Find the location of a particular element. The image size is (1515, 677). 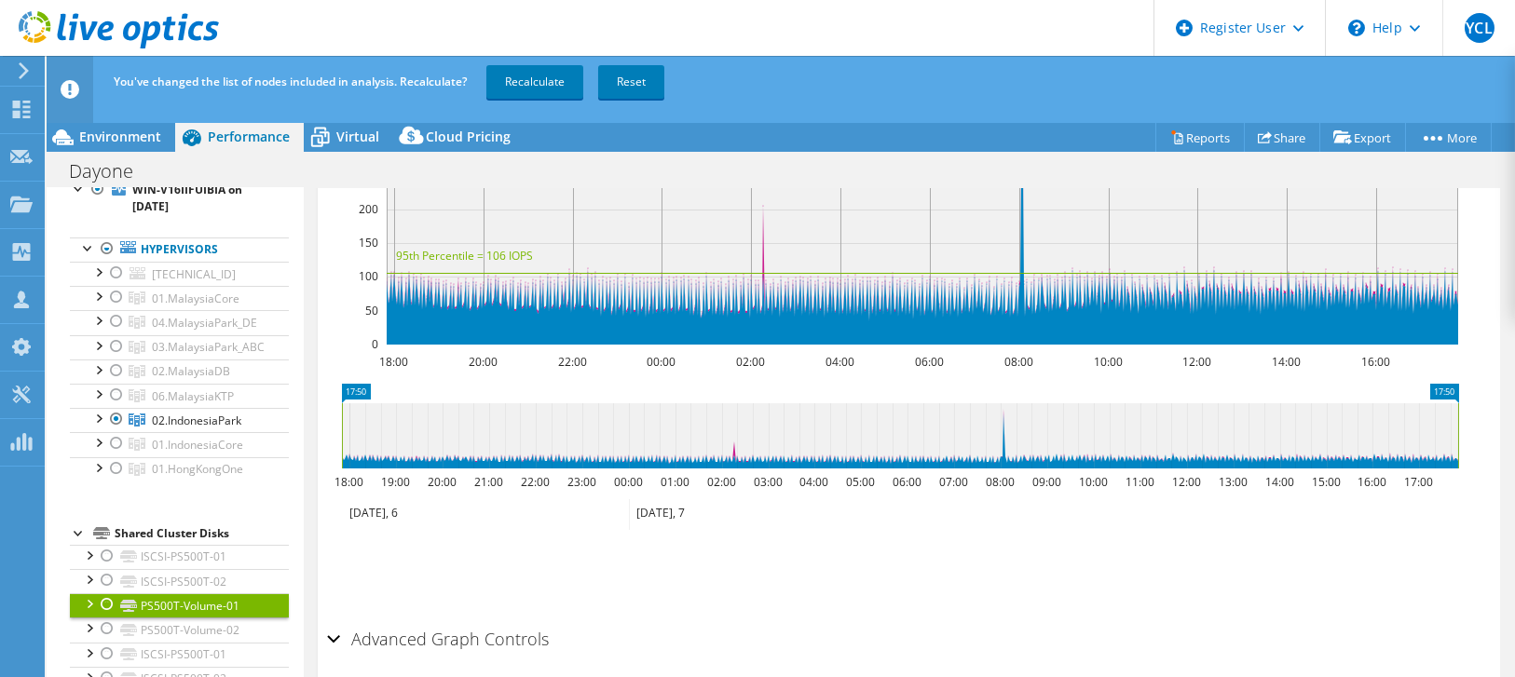

text: 95th Percentile = 106 IOPS is located at coordinates (464, 255).